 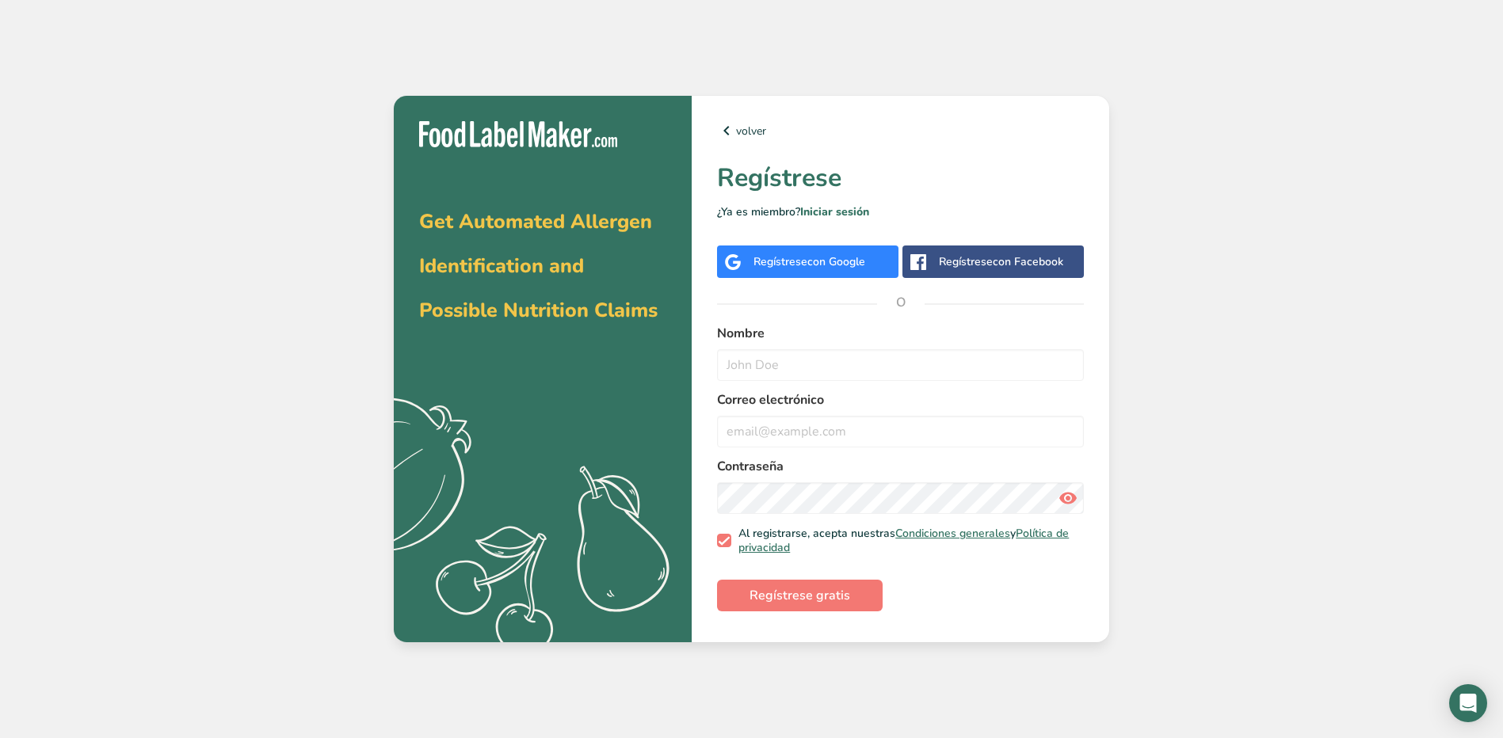 I want to click on input: John Doe, so click(x=900, y=365).